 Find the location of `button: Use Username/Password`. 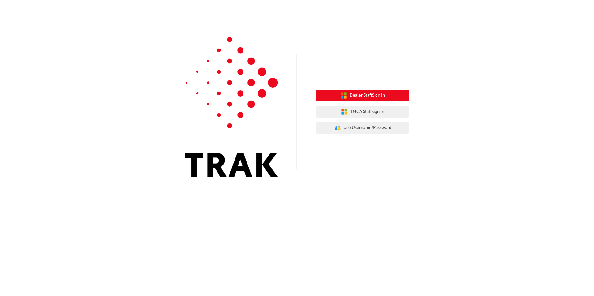

button: Use Username/Password is located at coordinates (363, 128).